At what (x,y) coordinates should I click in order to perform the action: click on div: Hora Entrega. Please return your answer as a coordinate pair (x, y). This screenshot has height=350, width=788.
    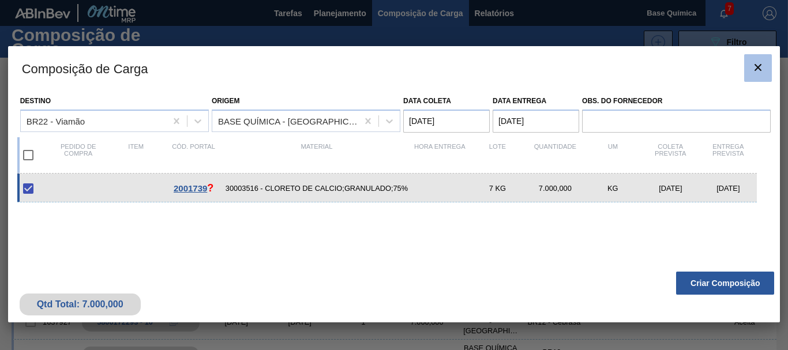
    Looking at the image, I should click on (440, 155).